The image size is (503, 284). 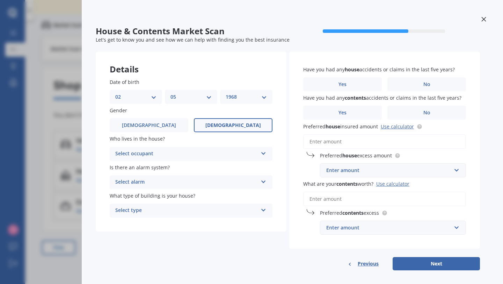 What do you see at coordinates (436, 263) in the screenshot?
I see `button: Next` at bounding box center [436, 263].